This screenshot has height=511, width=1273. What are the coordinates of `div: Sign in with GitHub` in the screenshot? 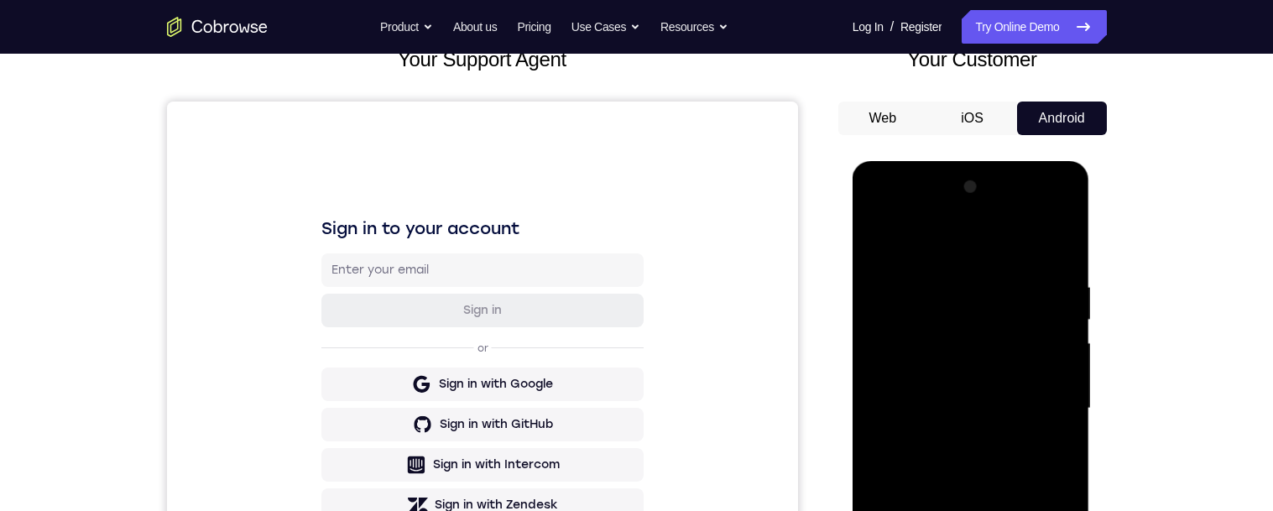 It's located at (329, 323).